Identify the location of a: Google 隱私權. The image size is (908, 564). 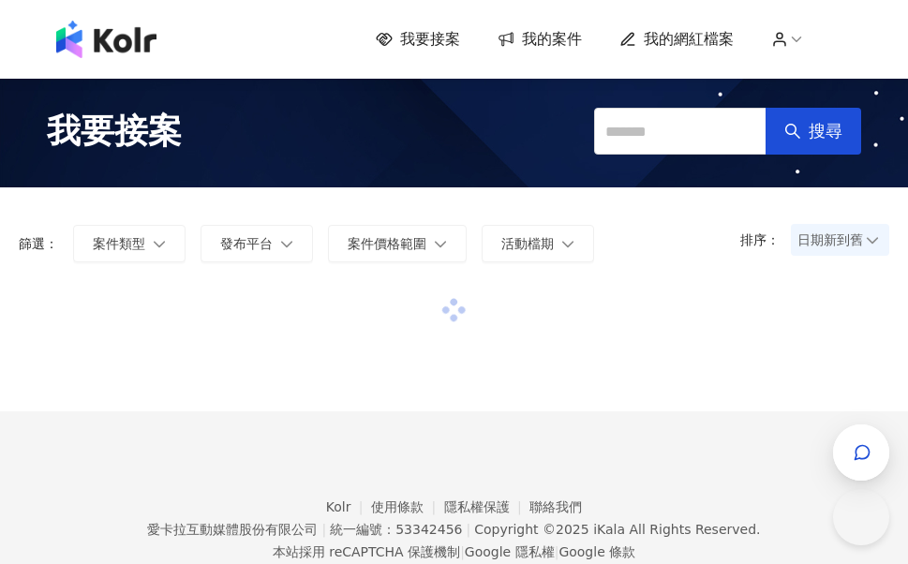
(510, 552).